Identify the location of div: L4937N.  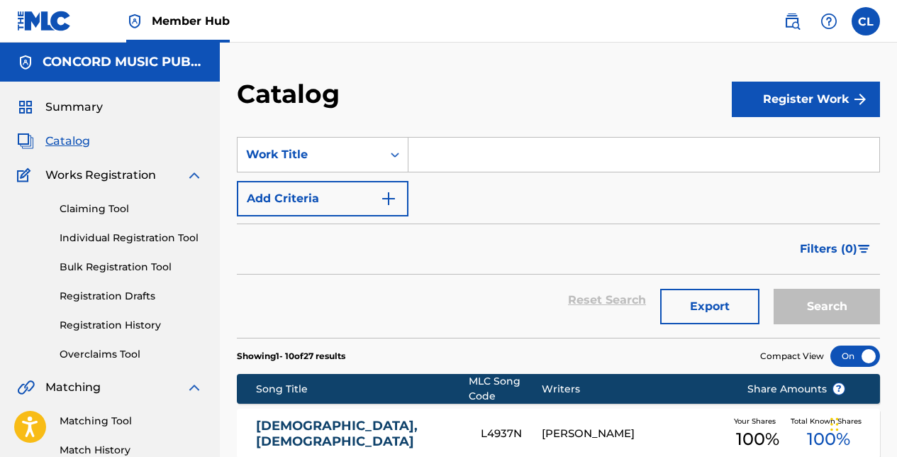
(511, 433).